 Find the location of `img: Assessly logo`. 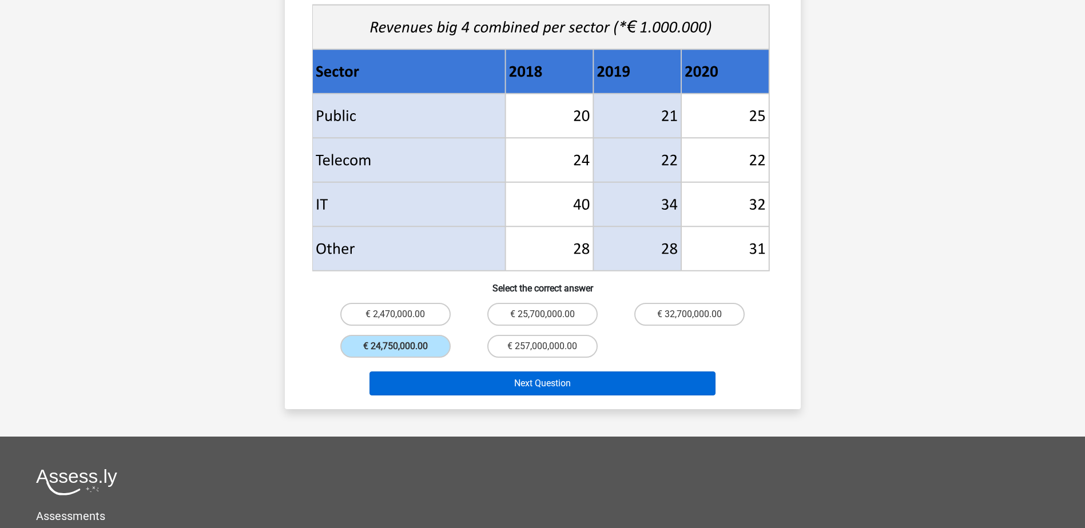

img: Assessly logo is located at coordinates (77, 482).